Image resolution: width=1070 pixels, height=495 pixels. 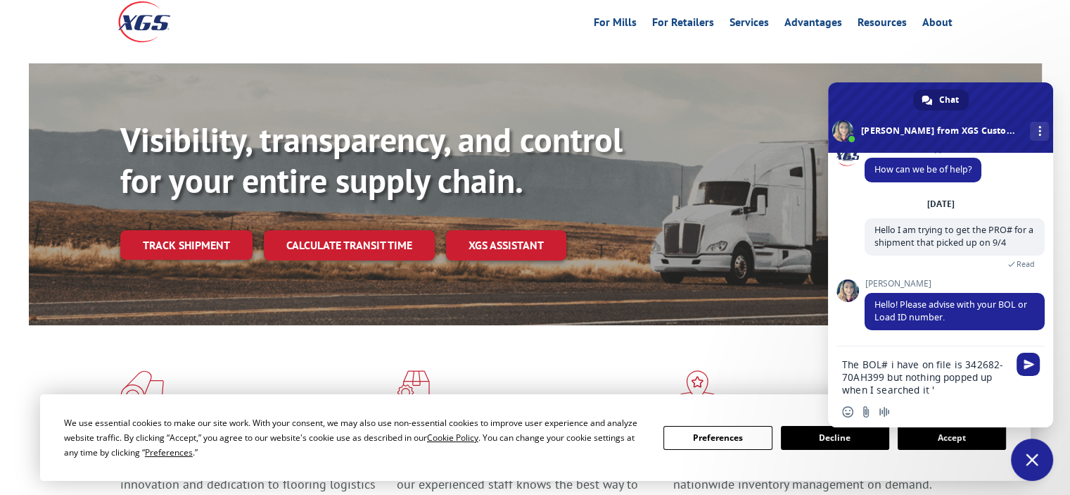 I want to click on span: XGS Customer Support, so click(x=923, y=148).